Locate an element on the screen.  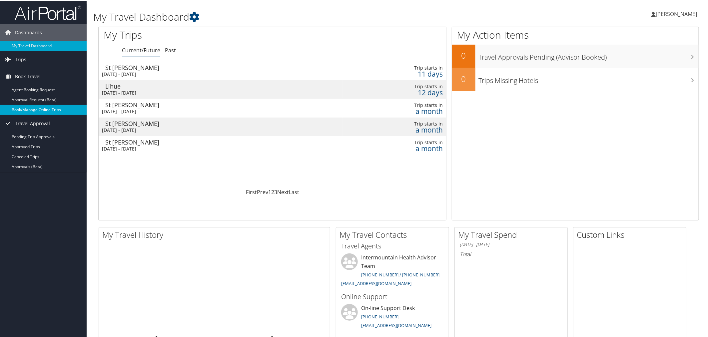
a: Past is located at coordinates (170, 50).